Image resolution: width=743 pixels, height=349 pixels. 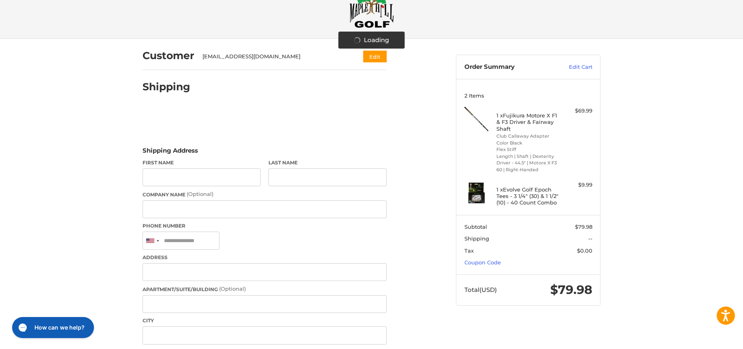 What do you see at coordinates (527, 163) in the screenshot?
I see `li: Length | Shaft | Dexterity Driver - 44.5" | Motore X F3 60 | Right-Handed` at bounding box center [527, 163].